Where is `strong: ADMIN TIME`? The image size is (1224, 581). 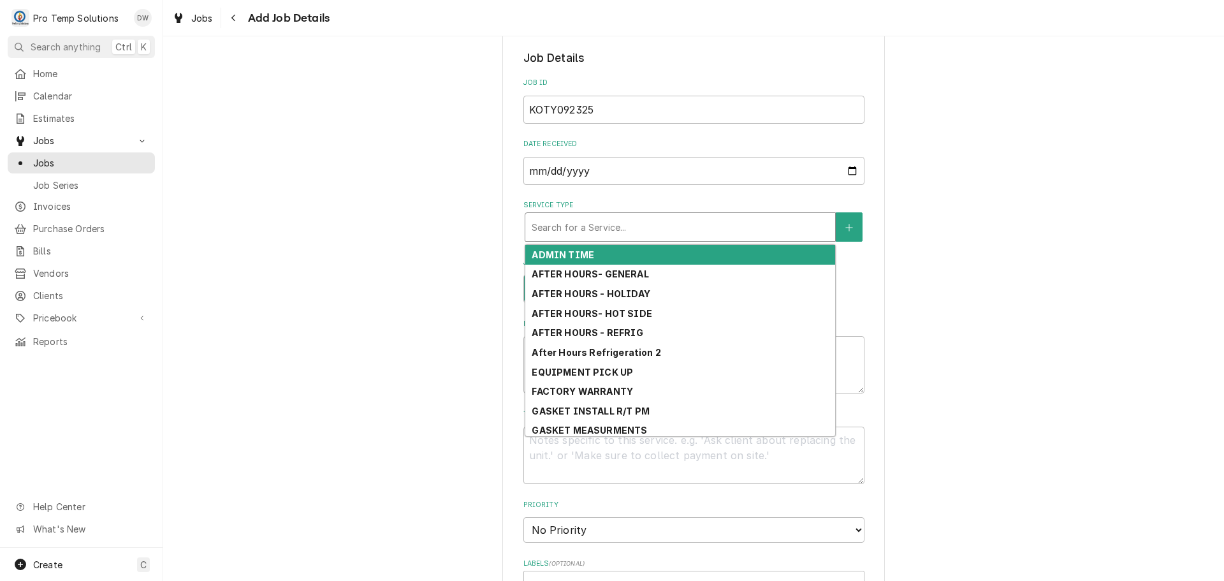 strong: ADMIN TIME is located at coordinates (563, 254).